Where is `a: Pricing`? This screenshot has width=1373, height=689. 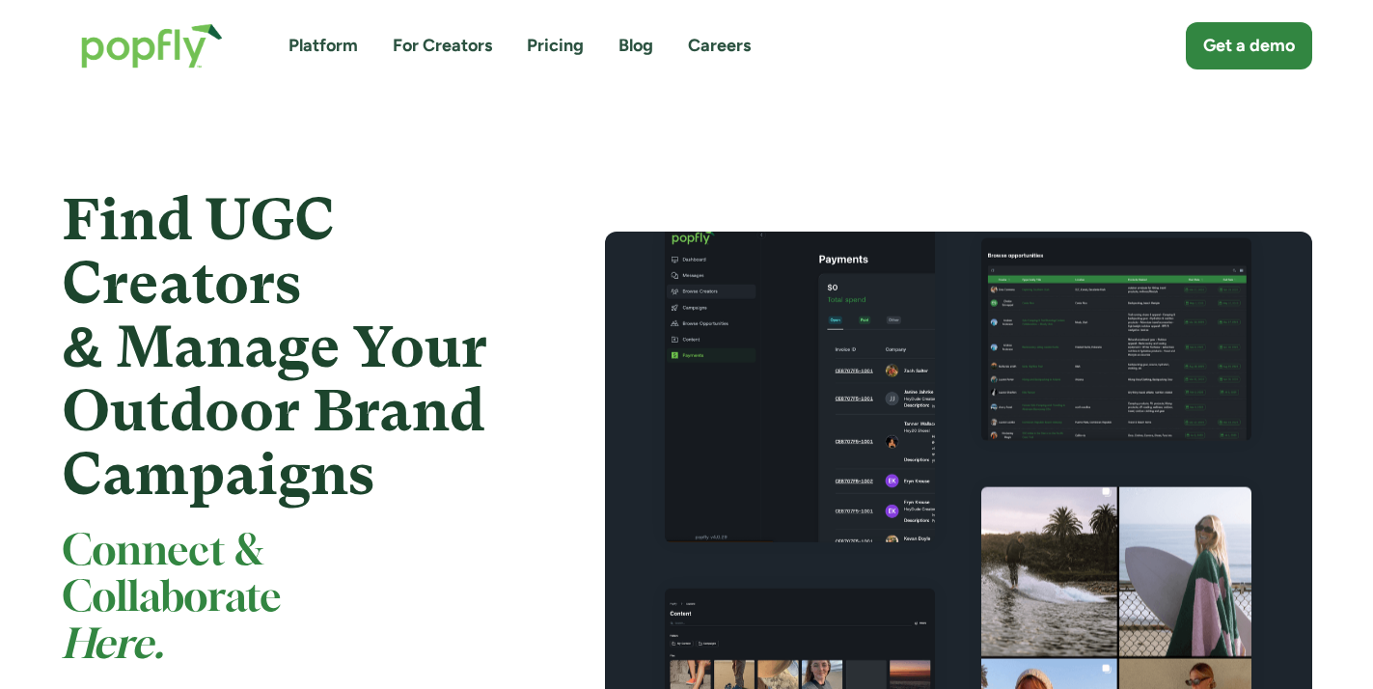 a: Pricing is located at coordinates (555, 45).